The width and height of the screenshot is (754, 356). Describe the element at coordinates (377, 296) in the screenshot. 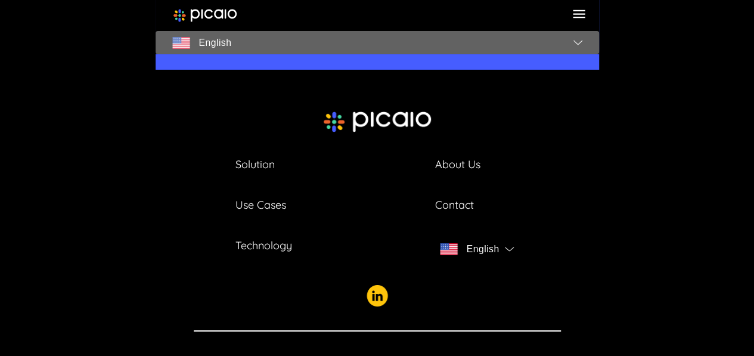

I see `img: picaio-socal-logo` at that location.